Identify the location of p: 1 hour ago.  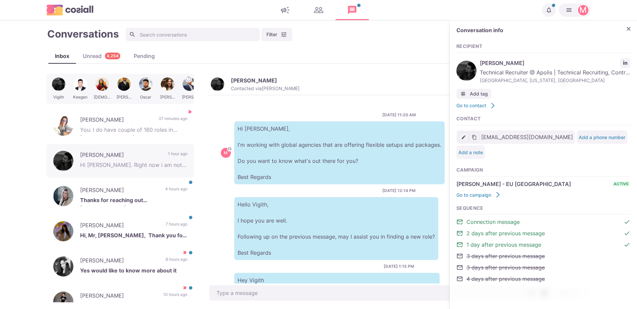
(178, 156).